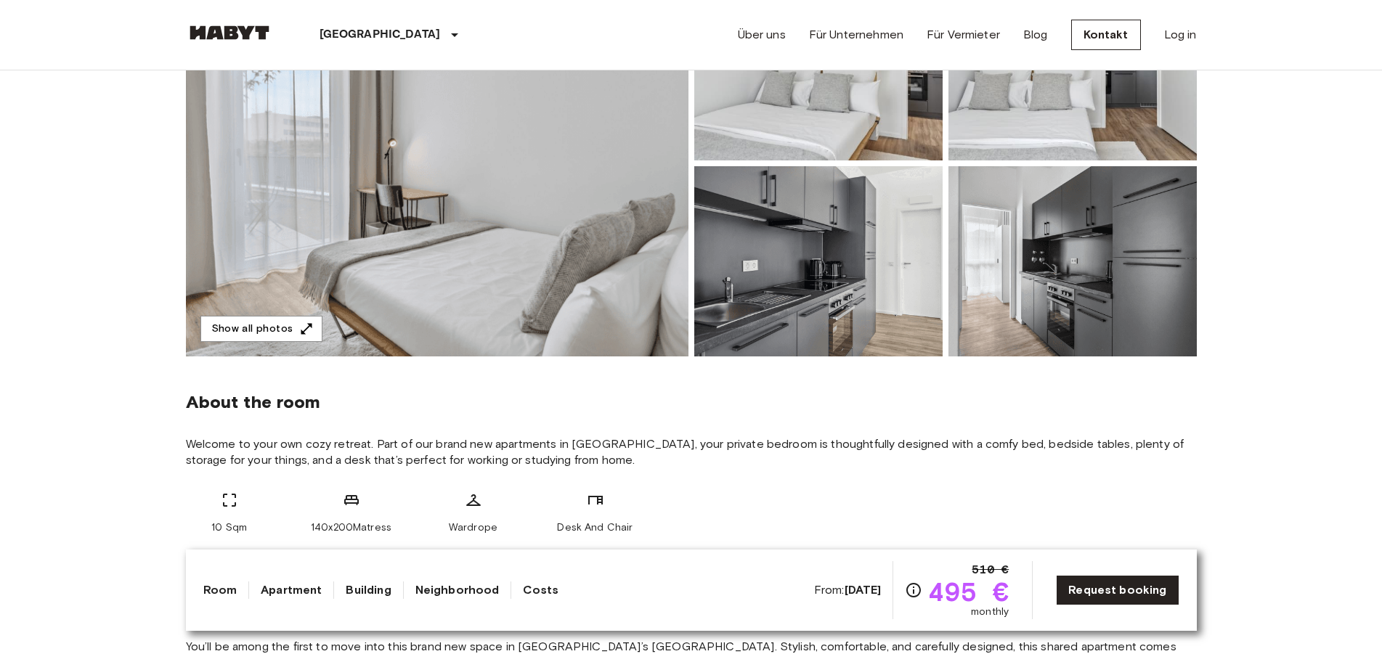  What do you see at coordinates (261, 329) in the screenshot?
I see `button: Show all photos` at bounding box center [261, 329].